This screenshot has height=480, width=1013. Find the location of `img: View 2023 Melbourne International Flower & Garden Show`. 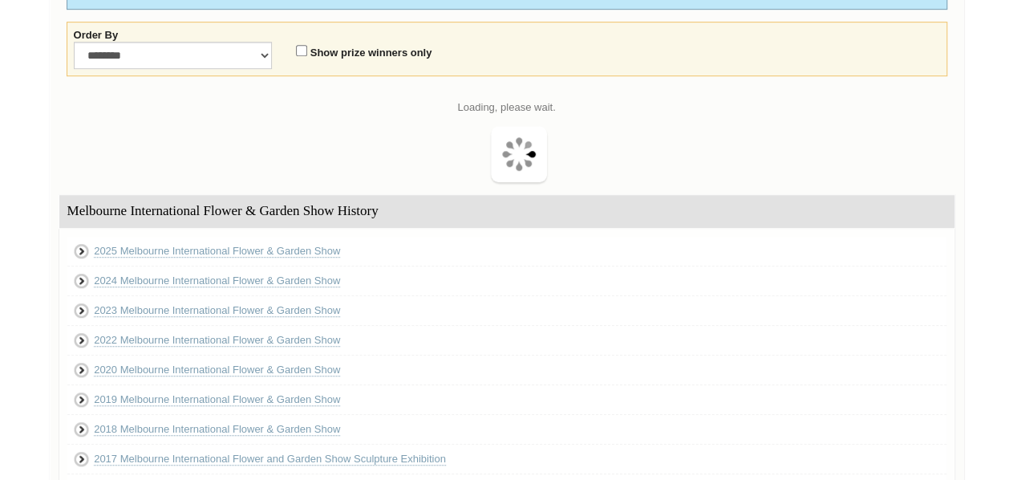

img: View 2023 Melbourne International Flower & Garden Show is located at coordinates (81, 310).